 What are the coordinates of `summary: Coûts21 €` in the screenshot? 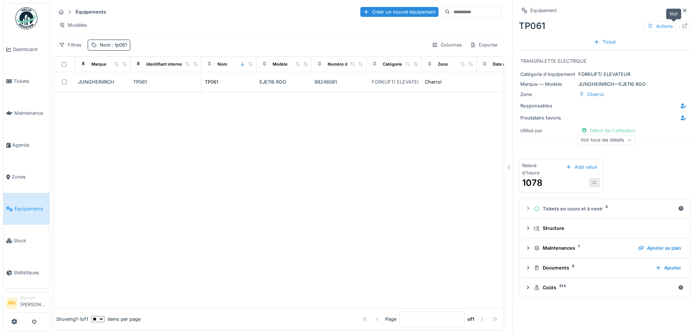 It's located at (604, 288).